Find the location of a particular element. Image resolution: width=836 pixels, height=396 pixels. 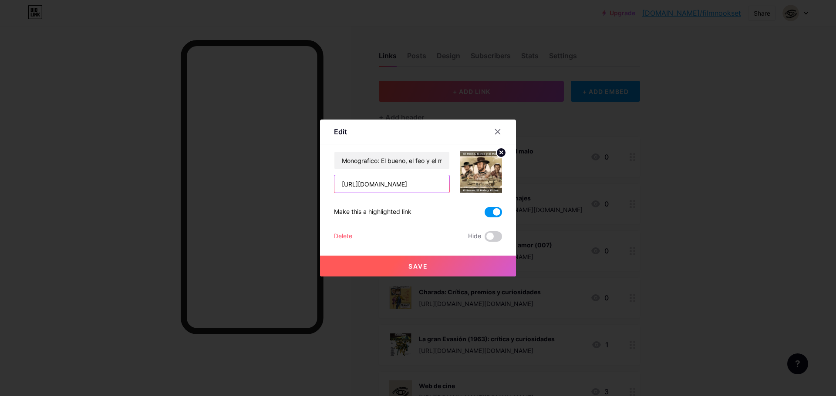

span: Hide is located at coordinates (474, 237).